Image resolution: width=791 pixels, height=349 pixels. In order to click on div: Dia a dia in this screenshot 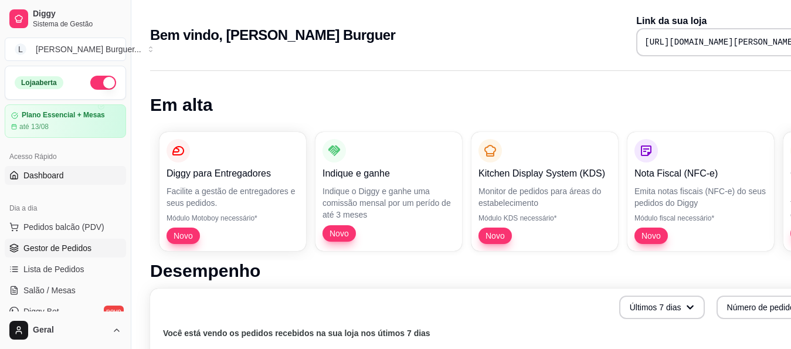, I will do `click(65, 208)`.